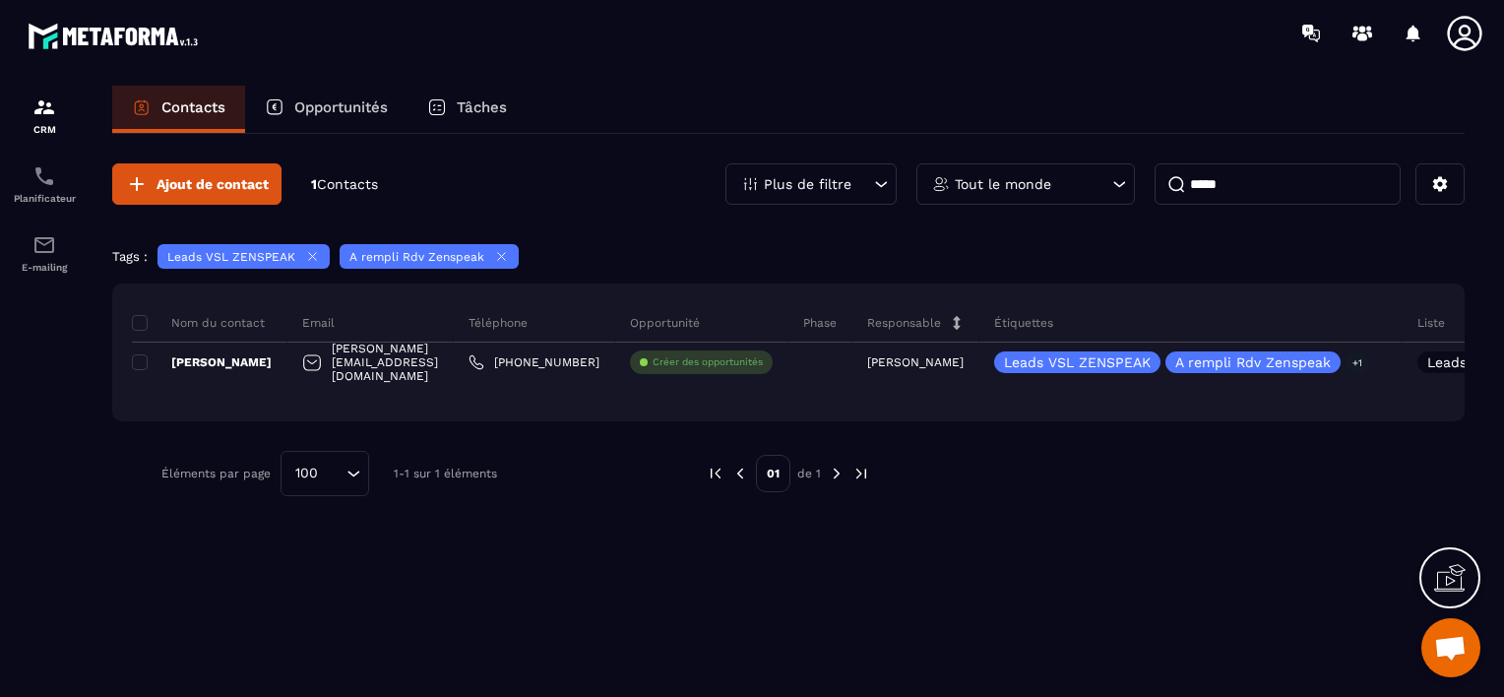 The width and height of the screenshot is (1504, 697). Describe the element at coordinates (197, 184) in the screenshot. I see `button: Ajout de contact` at that location.